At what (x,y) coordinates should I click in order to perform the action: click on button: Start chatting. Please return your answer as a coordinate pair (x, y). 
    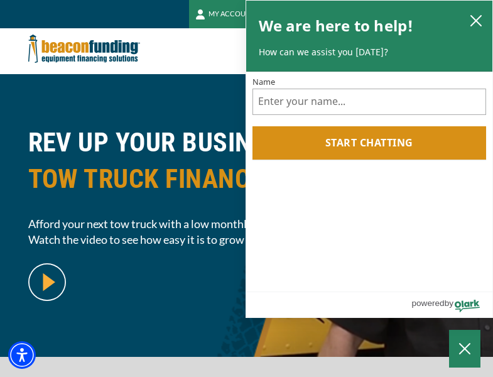
    Looking at the image, I should click on (369, 139).